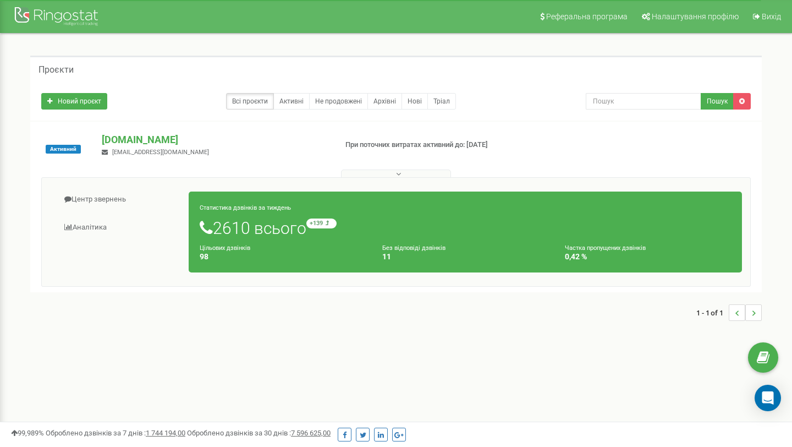 This screenshot has width=792, height=447. What do you see at coordinates (465, 256) in the screenshot?
I see `h4: 11` at bounding box center [465, 256].